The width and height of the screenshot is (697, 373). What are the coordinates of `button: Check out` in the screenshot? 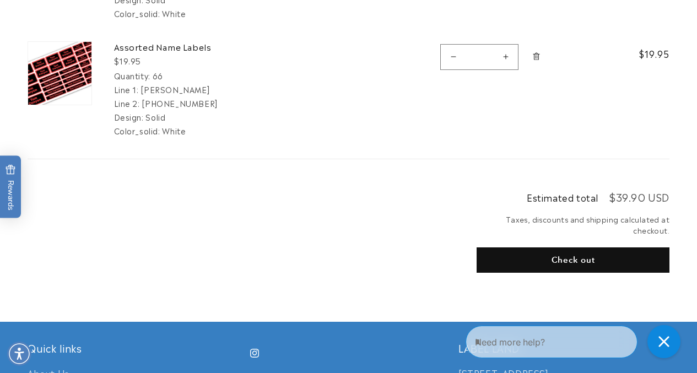 It's located at (573, 260).